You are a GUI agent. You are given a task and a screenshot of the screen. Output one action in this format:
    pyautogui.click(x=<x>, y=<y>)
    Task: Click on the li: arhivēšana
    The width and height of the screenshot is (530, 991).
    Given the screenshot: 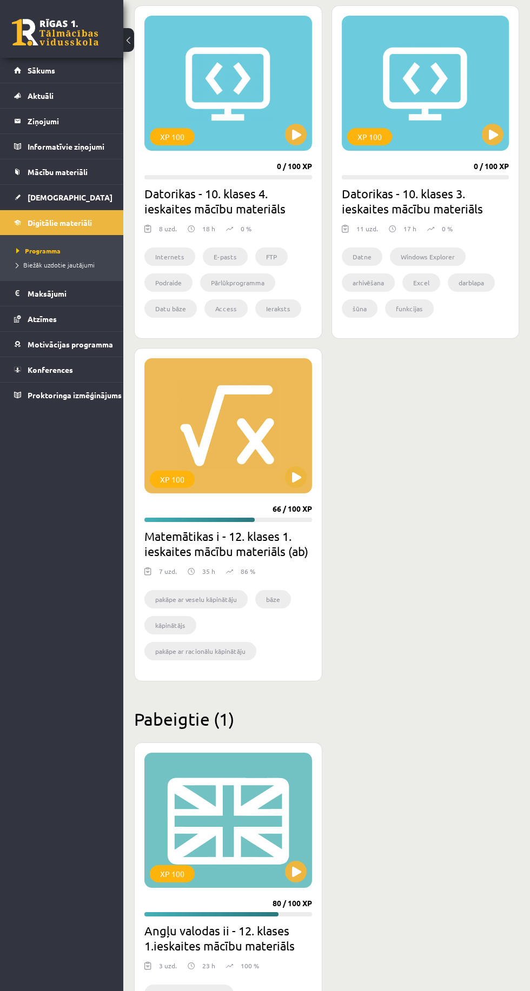 What is the action you would take?
    pyautogui.click(x=368, y=283)
    